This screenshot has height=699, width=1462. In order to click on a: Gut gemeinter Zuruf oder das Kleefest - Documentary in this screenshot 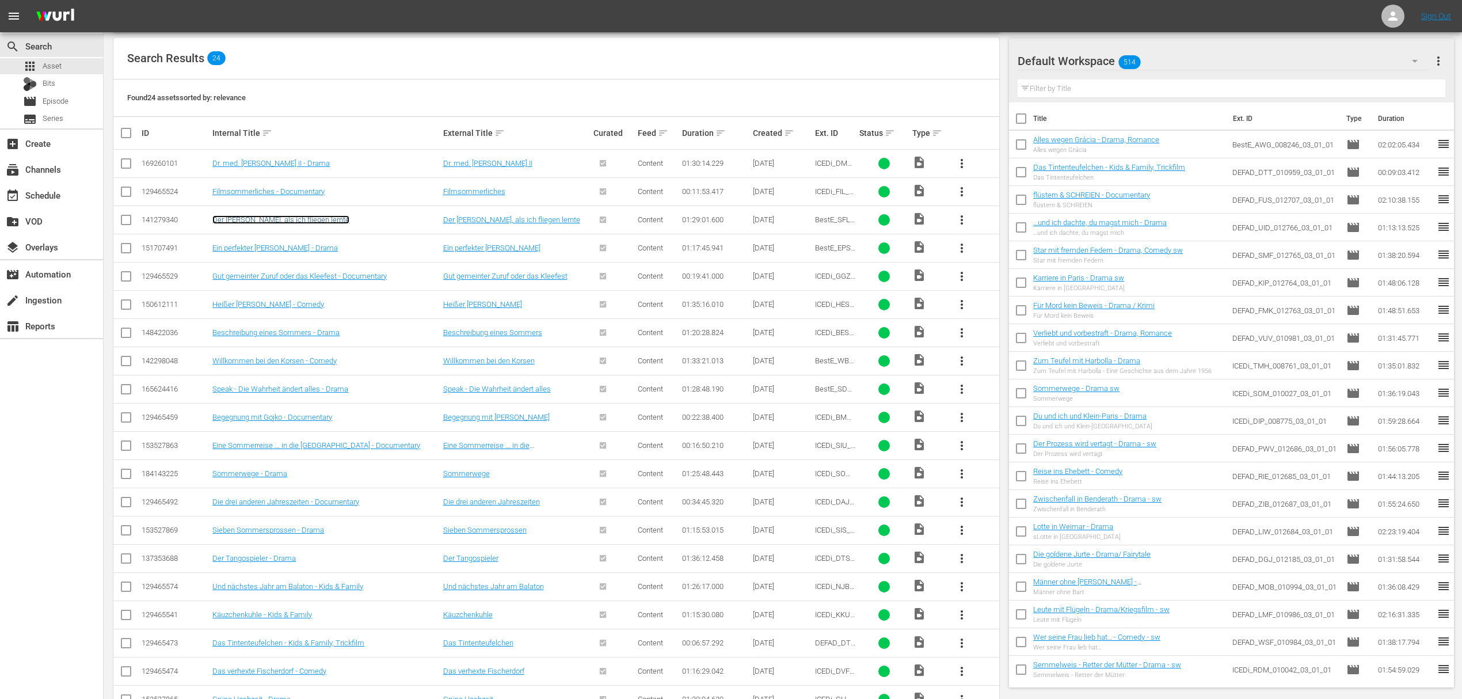, I will do `click(299, 276)`.